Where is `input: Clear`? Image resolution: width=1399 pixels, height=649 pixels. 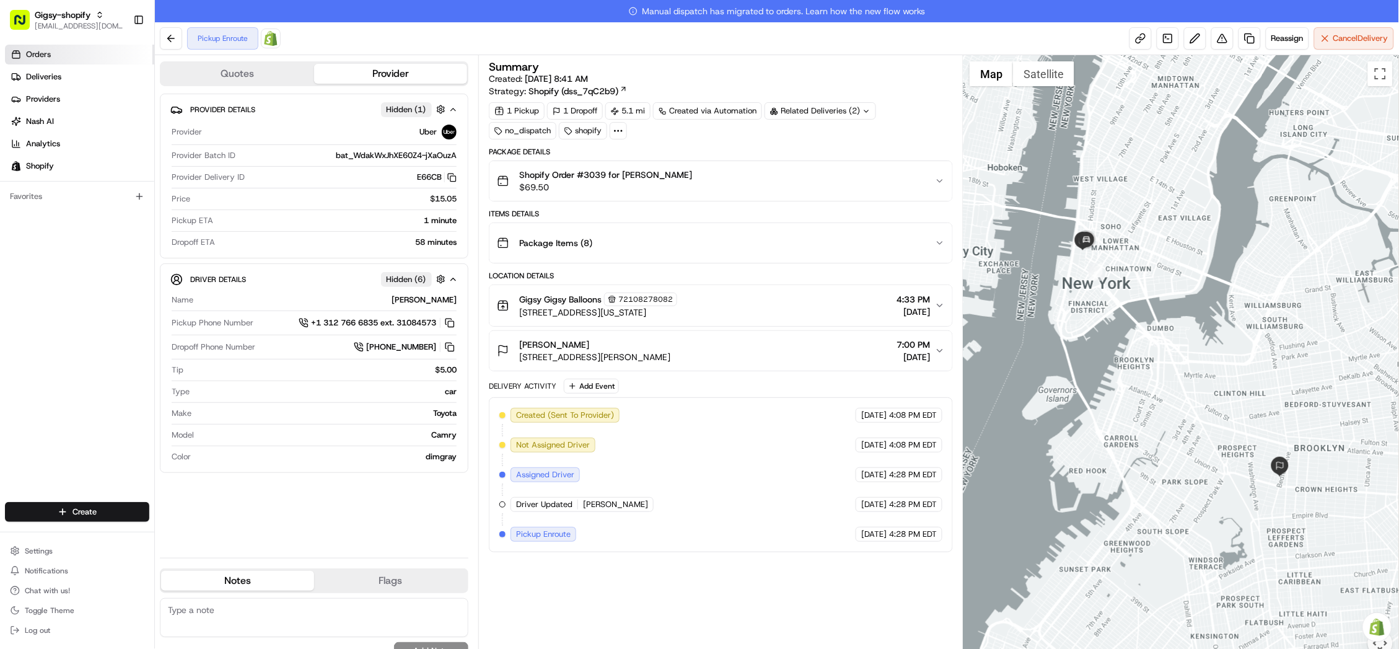
input: Clear is located at coordinates (118, 86).